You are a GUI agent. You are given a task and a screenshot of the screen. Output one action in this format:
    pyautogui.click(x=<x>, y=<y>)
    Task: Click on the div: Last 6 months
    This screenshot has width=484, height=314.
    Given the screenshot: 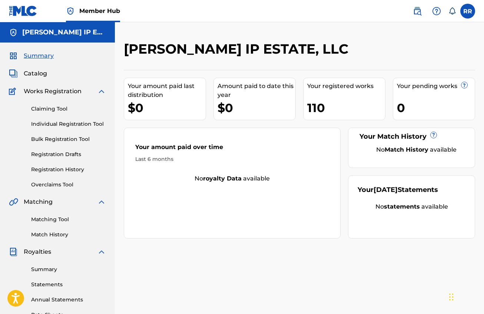 What is the action you would take?
    pyautogui.click(x=232, y=159)
    